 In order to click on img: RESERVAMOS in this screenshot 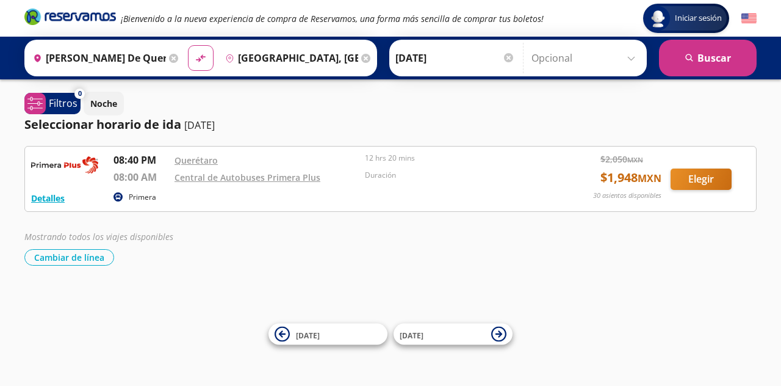, I will do `click(65, 165)`.